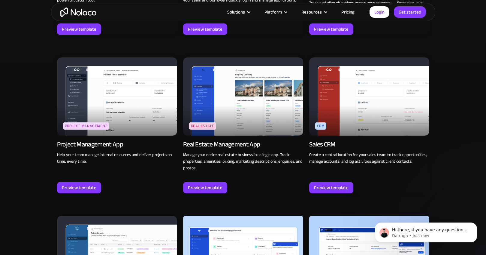 Image resolution: width=486 pixels, height=255 pixels. I want to click on div: Project Management, so click(86, 126).